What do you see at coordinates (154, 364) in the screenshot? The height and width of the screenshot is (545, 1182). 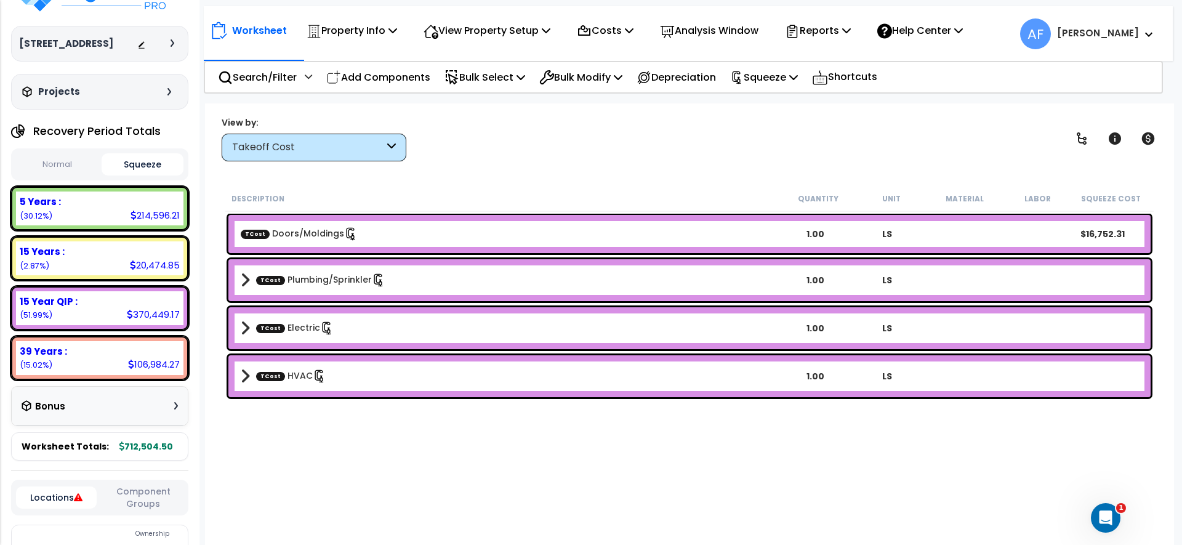 I see `div: 106,984.27` at bounding box center [154, 364].